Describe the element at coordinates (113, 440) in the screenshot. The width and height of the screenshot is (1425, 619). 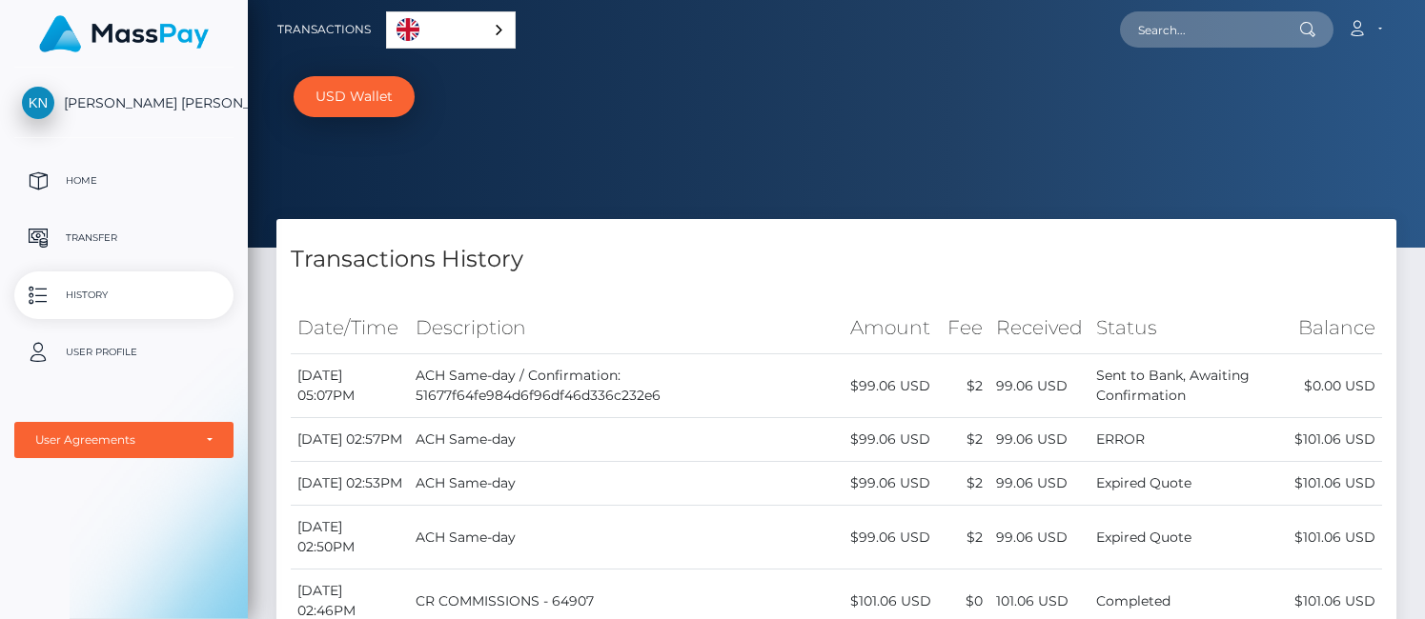
I see `div: User Agreements` at that location.